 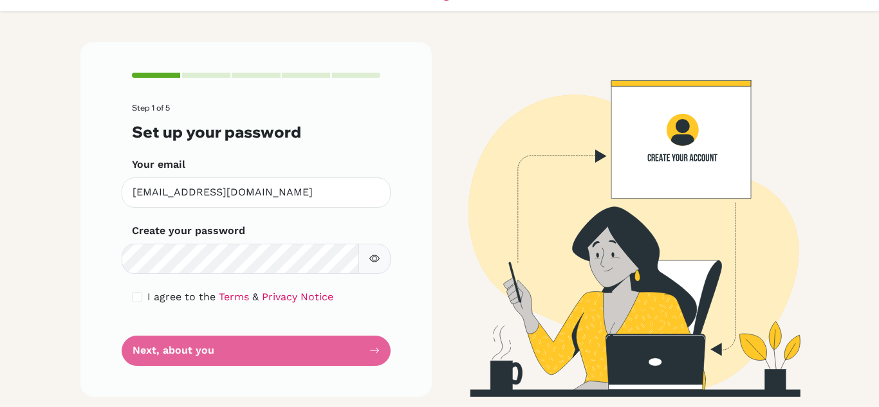 I want to click on span: Step 1 of 5, so click(x=151, y=107).